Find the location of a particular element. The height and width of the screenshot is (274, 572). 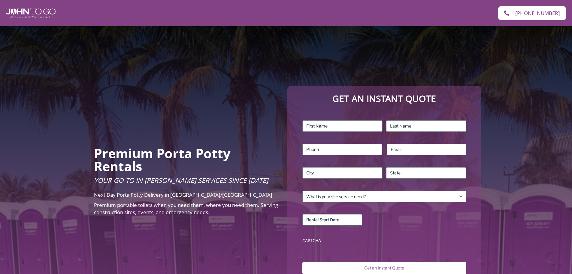

label: CAPTCHA is located at coordinates (384, 240).